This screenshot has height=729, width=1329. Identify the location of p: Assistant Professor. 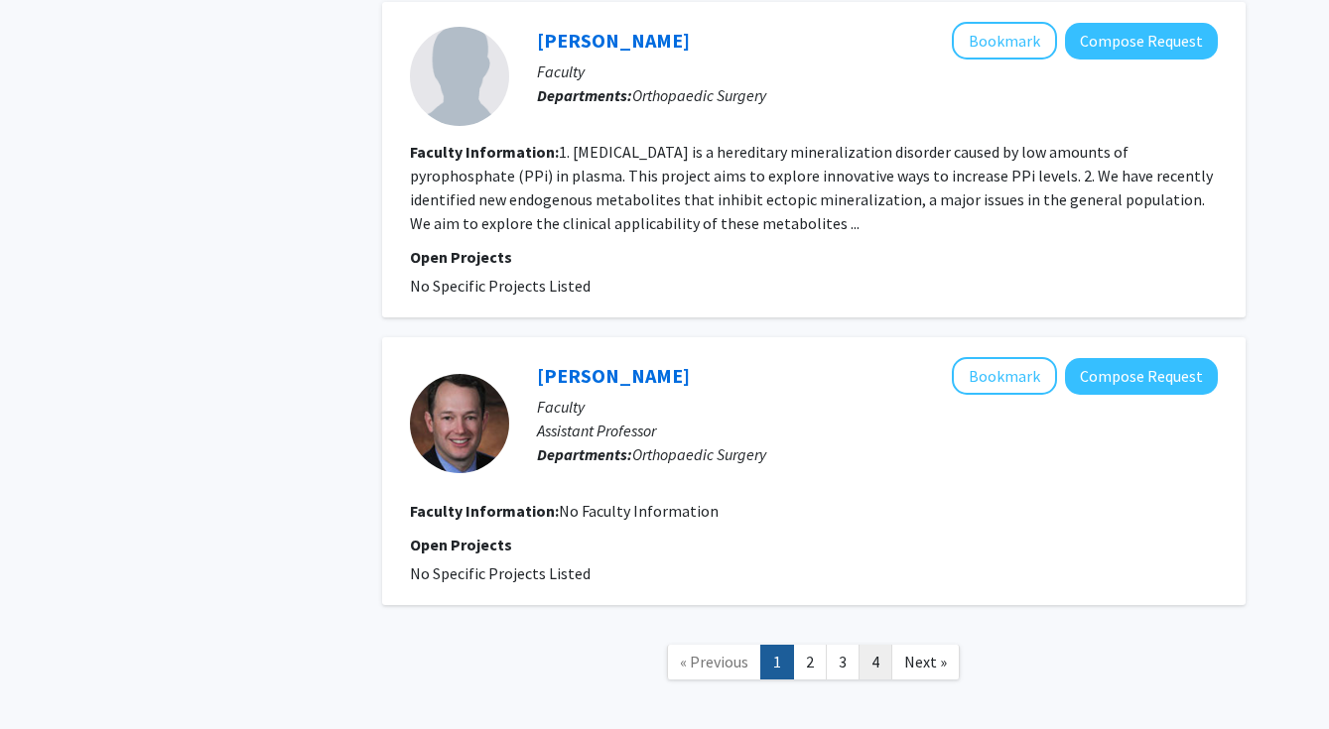
(877, 431).